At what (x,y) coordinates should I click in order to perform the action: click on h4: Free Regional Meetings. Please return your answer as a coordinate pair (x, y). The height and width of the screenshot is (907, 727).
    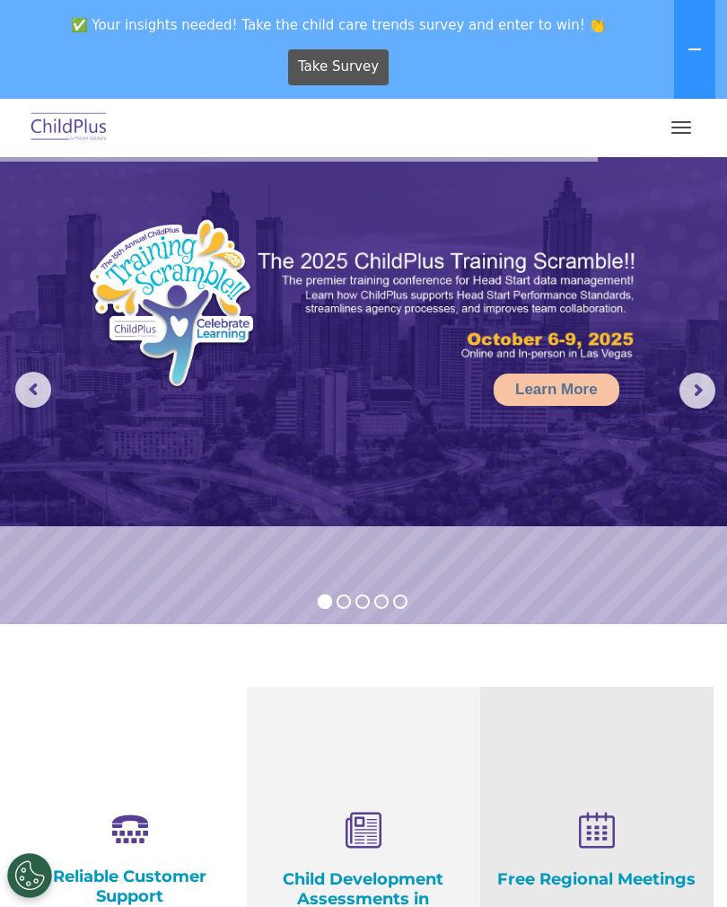
    Looking at the image, I should click on (597, 879).